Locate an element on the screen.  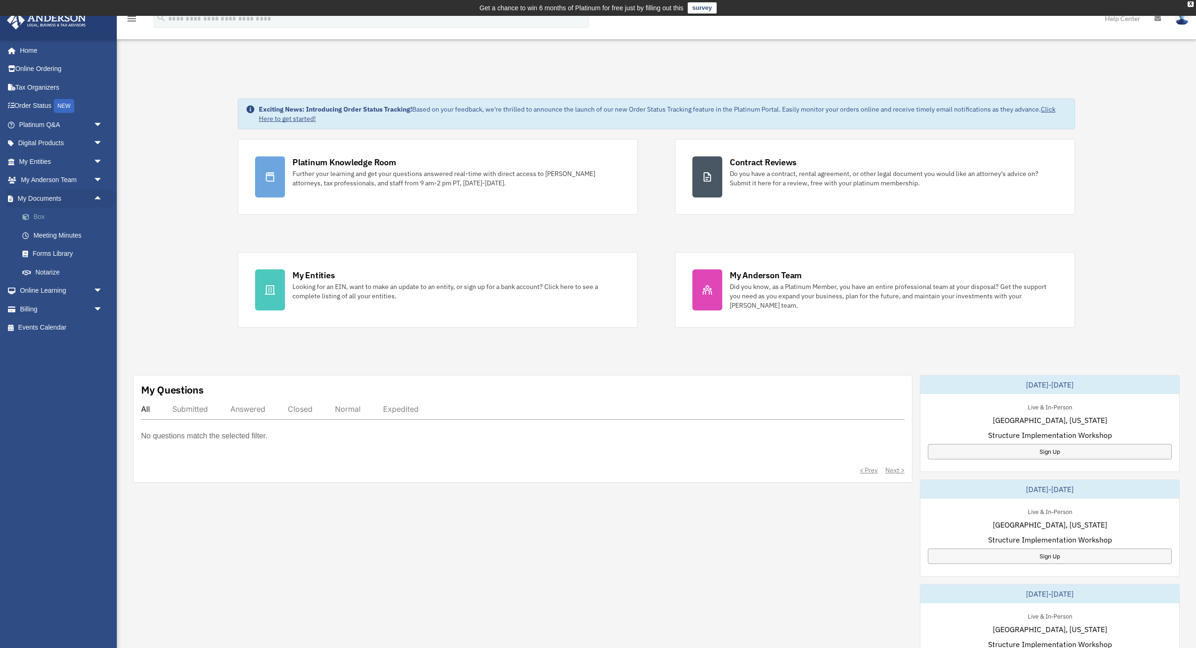
div: Get a chance to win 6 months of Platinum for free just by filling out this is located at coordinates (581, 8).